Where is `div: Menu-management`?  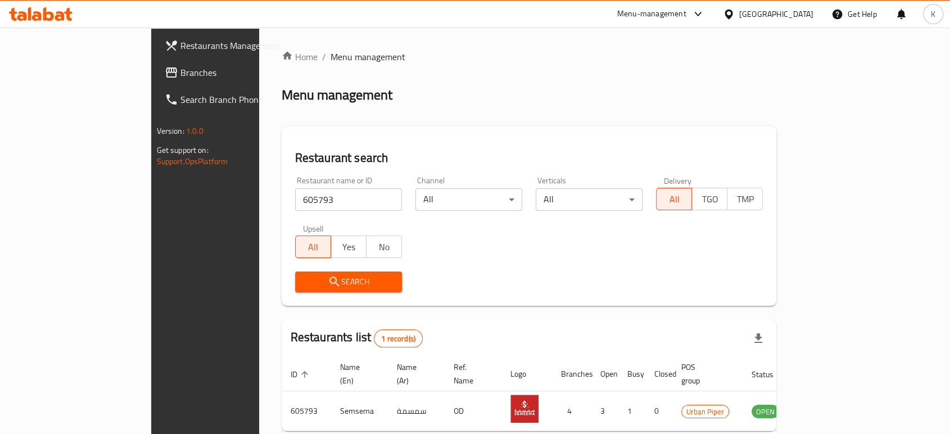 div: Menu-management is located at coordinates (652, 14).